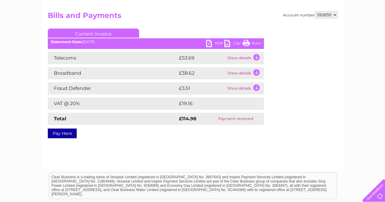 This screenshot has height=202, width=385. What do you see at coordinates (252, 44) in the screenshot?
I see `a: Print` at bounding box center [252, 44].